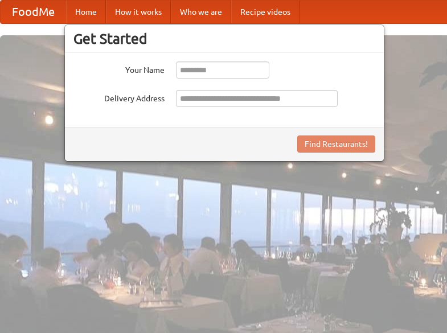 This screenshot has width=447, height=333. Describe the element at coordinates (138, 12) in the screenshot. I see `a: How it works` at that location.